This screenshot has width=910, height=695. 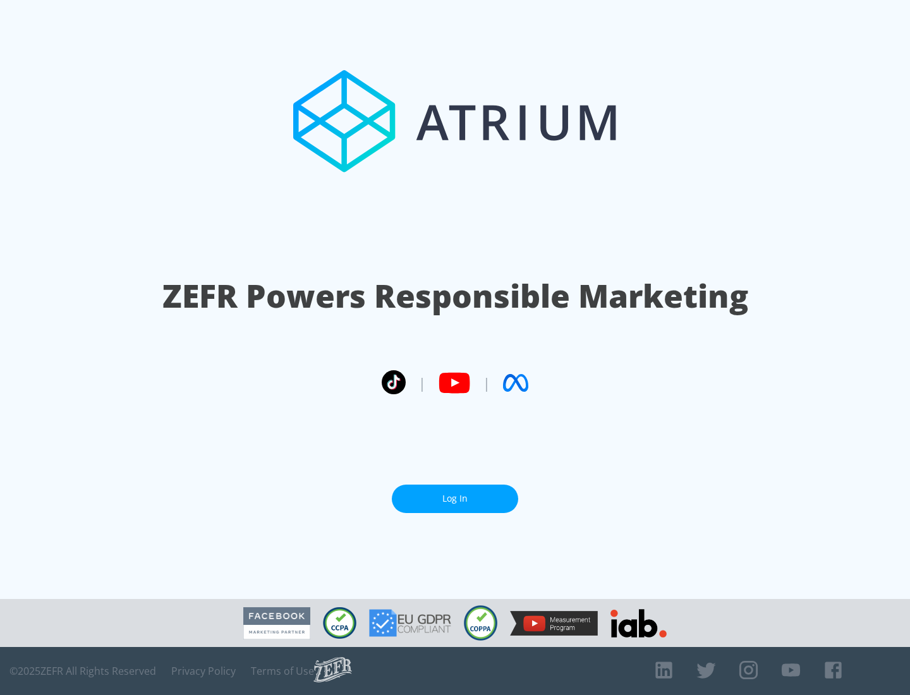 What do you see at coordinates (455, 499) in the screenshot?
I see `a: Log In` at bounding box center [455, 499].